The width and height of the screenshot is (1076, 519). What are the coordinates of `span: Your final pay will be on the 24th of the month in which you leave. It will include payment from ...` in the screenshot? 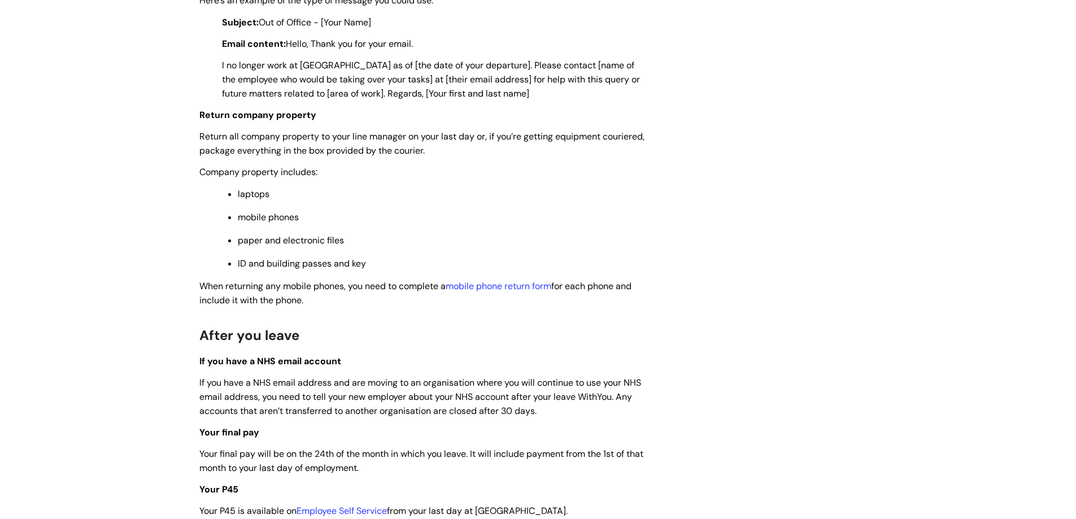 It's located at (421, 461).